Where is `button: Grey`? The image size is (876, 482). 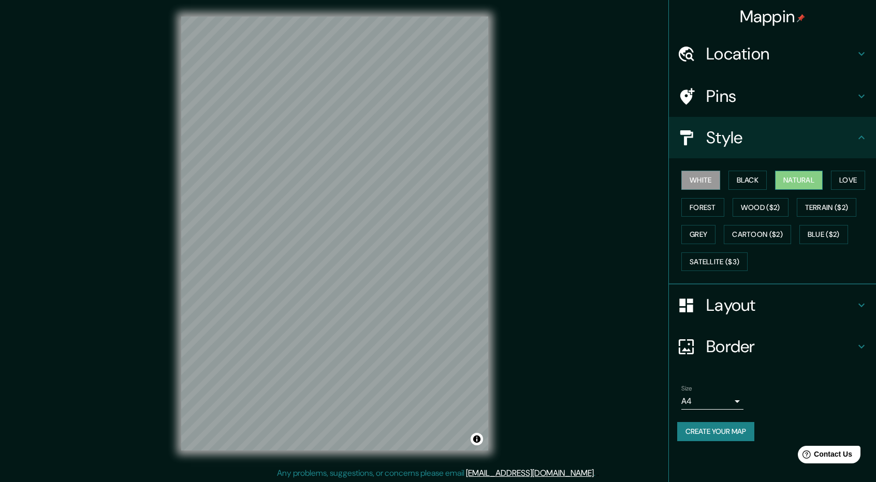 button: Grey is located at coordinates (698, 234).